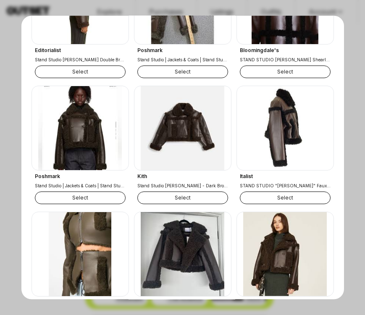 The height and width of the screenshot is (315, 365). Describe the element at coordinates (285, 129) in the screenshot. I see `img: STAND STUDIO "kristy" Faux Fur Coat | italist` at that location.